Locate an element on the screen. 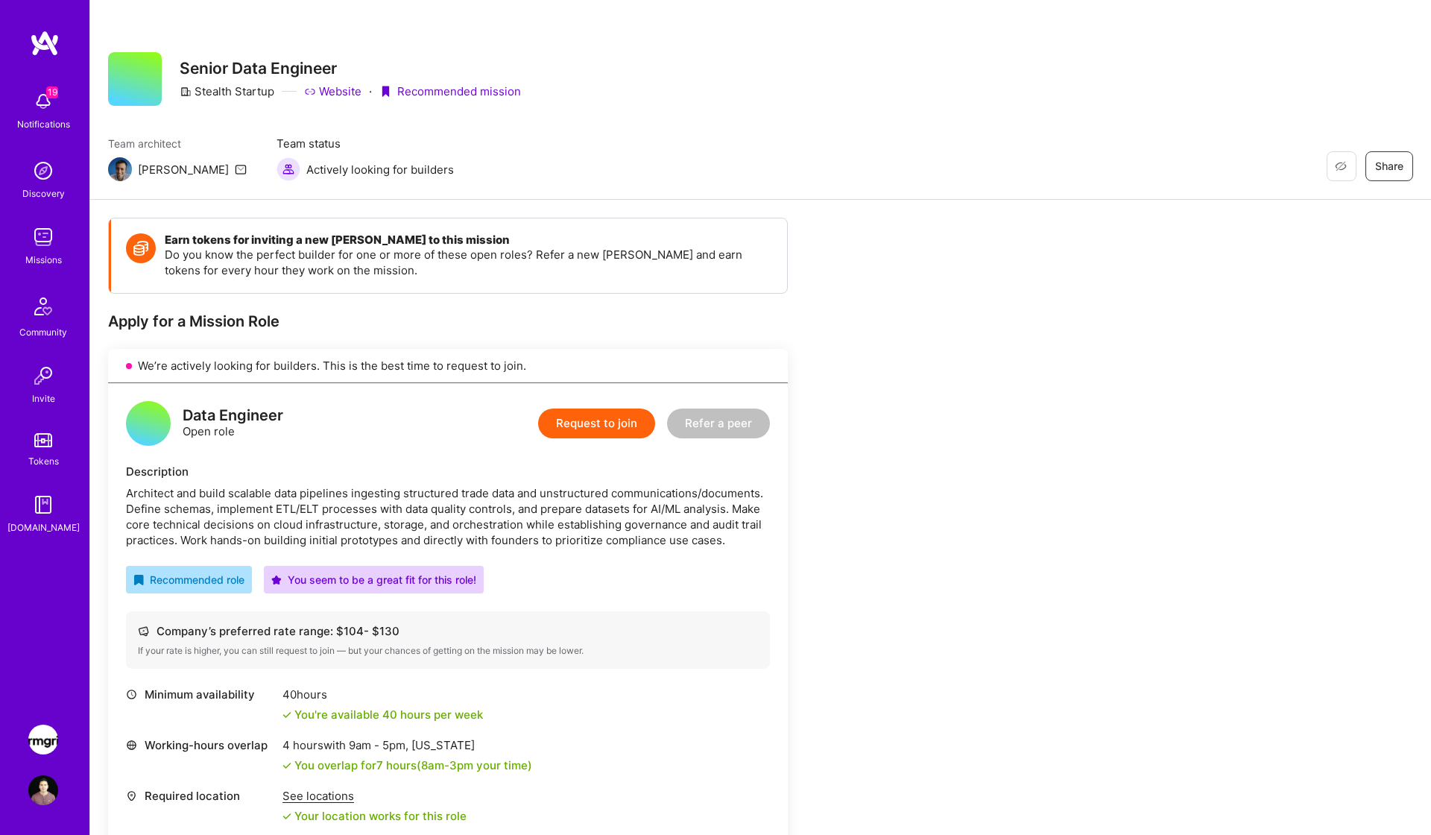 The image size is (1431, 835). img: Invite is located at coordinates (43, 376).